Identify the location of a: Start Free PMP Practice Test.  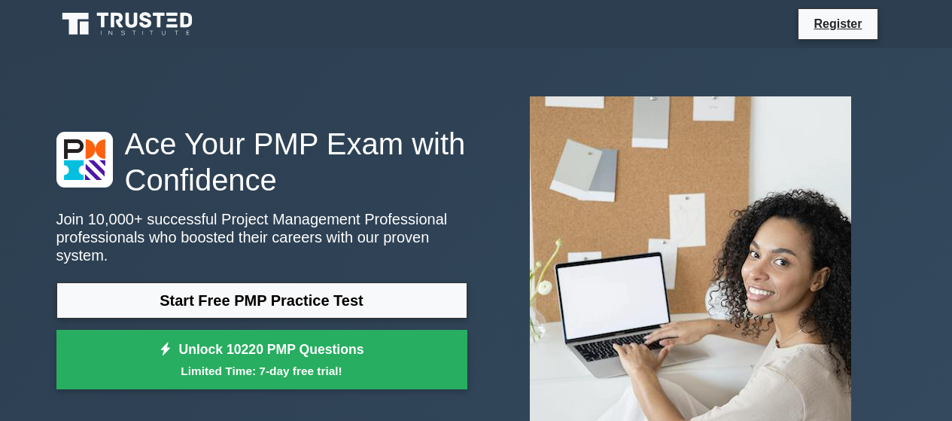
(262, 300).